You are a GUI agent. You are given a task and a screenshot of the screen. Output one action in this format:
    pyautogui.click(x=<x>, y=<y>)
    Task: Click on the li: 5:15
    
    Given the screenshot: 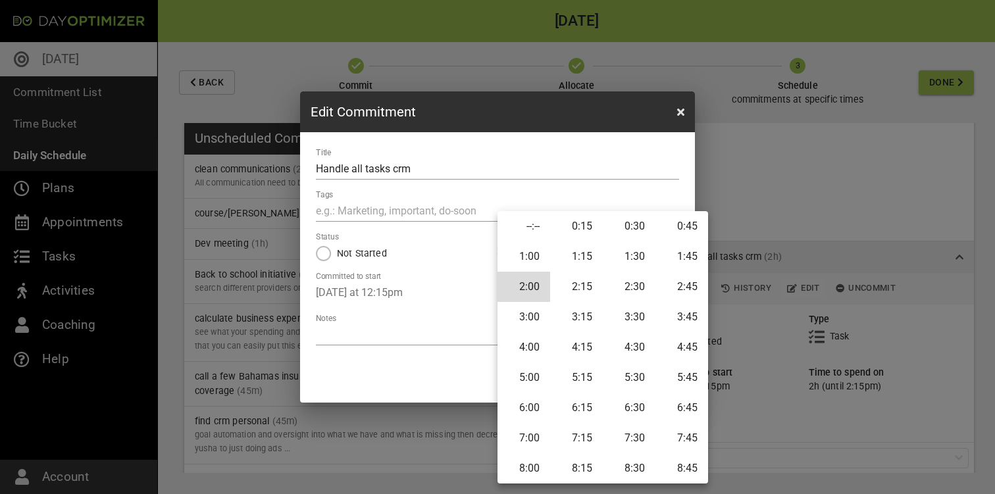 What is the action you would take?
    pyautogui.click(x=576, y=378)
    